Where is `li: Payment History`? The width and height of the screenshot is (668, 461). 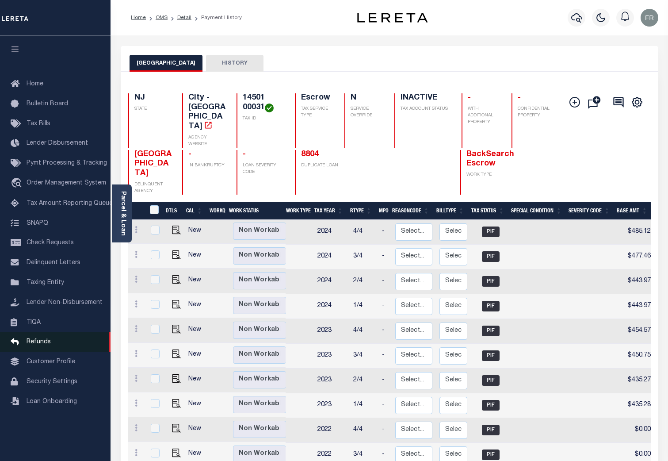 li: Payment History is located at coordinates (217, 18).